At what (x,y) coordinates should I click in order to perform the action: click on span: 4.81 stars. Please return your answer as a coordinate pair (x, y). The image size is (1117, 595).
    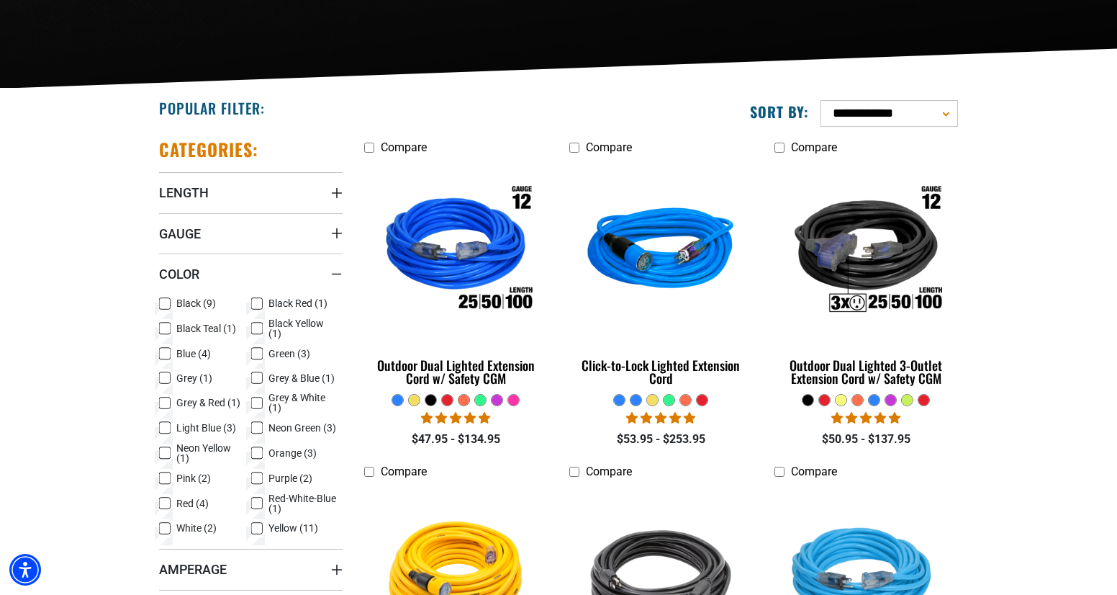
    Looking at the image, I should click on (456, 418).